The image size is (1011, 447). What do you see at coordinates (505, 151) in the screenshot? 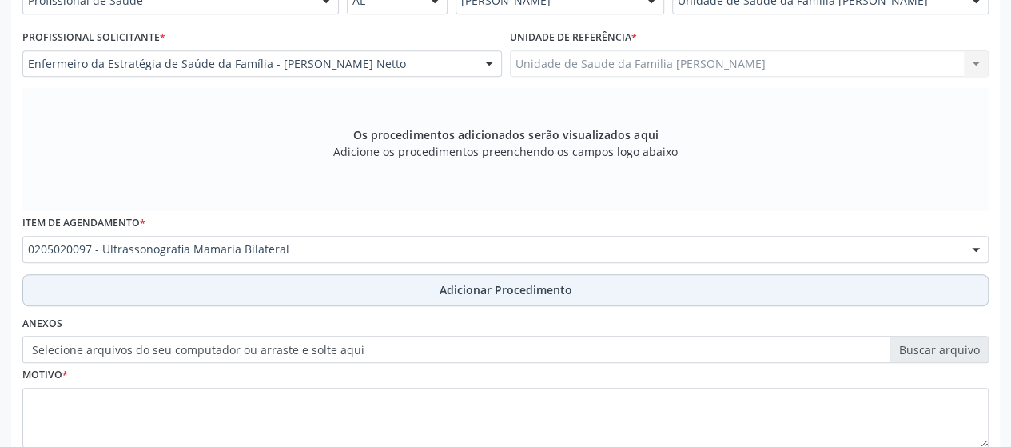
I see `span: Adicione os procedimentos preenchendo os campos logo abaixo` at bounding box center [505, 151].